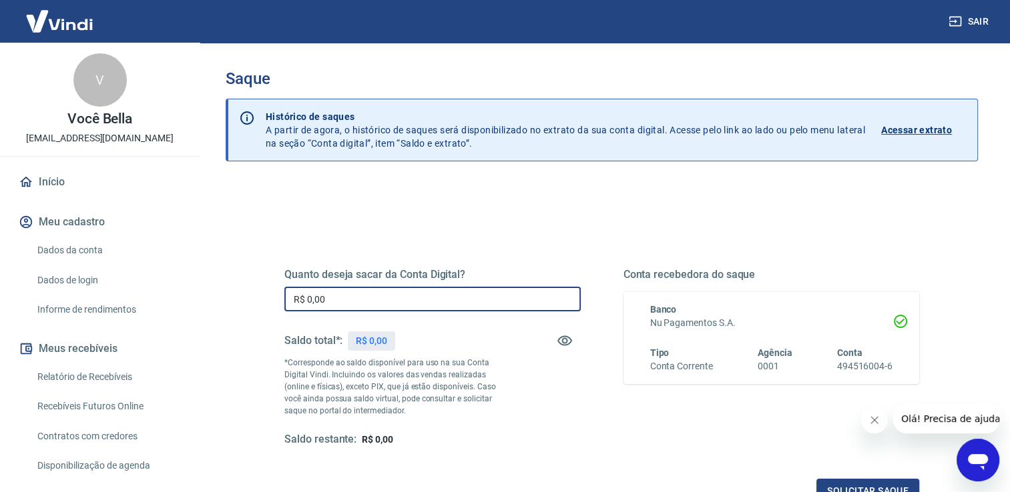 Image resolution: width=1010 pixels, height=492 pixels. Describe the element at coordinates (60, 15) in the screenshot. I see `span: Olá! Precisa de ajuda?` at that location.